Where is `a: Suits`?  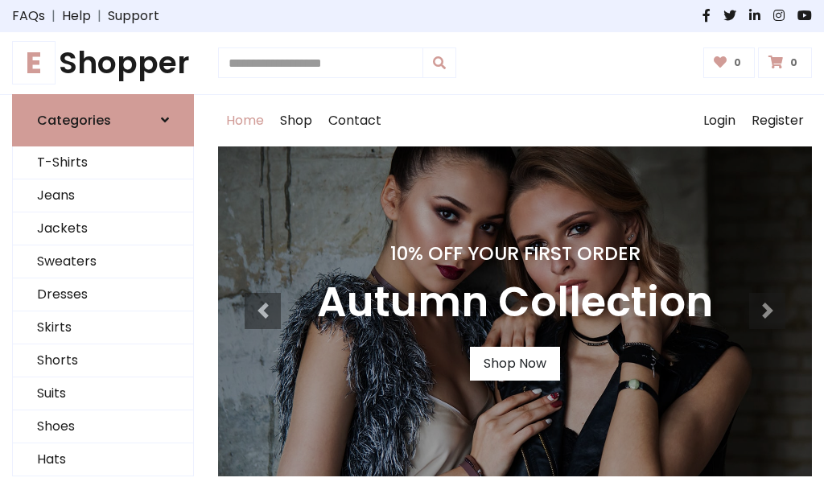
a: Suits is located at coordinates (103, 394).